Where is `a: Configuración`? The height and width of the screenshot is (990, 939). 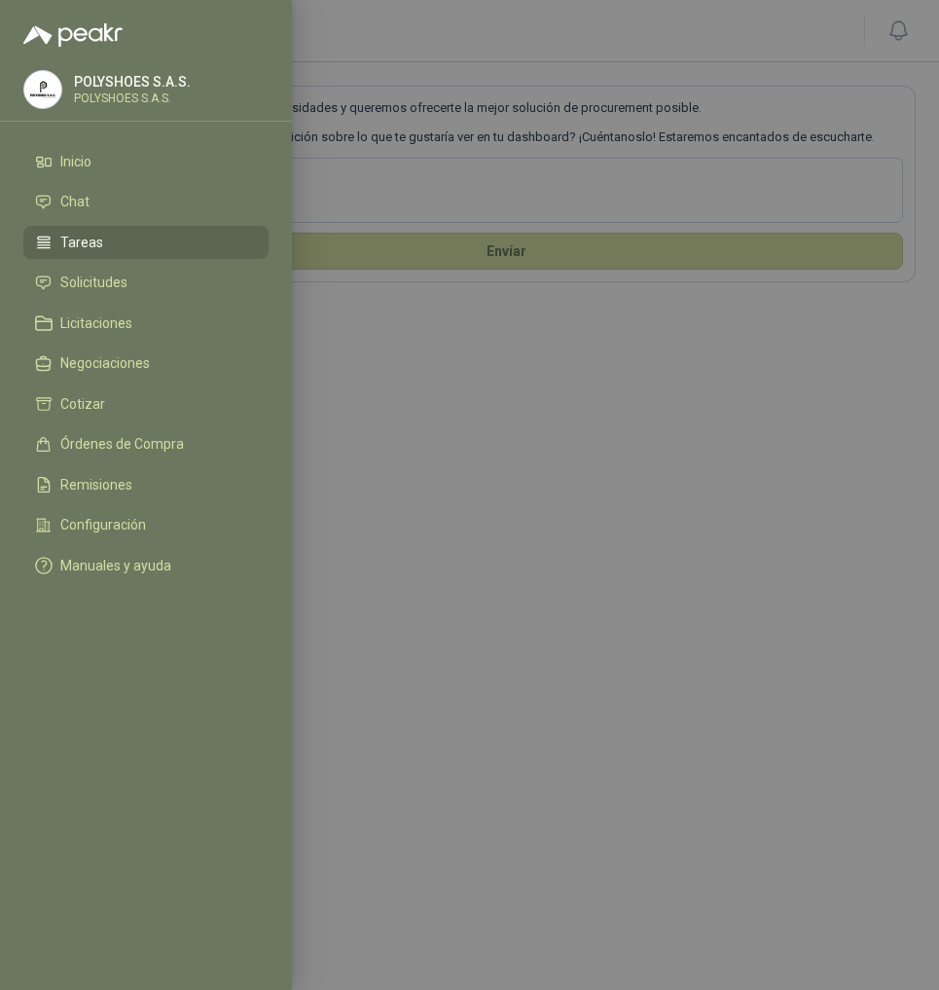
a: Configuración is located at coordinates (146, 526).